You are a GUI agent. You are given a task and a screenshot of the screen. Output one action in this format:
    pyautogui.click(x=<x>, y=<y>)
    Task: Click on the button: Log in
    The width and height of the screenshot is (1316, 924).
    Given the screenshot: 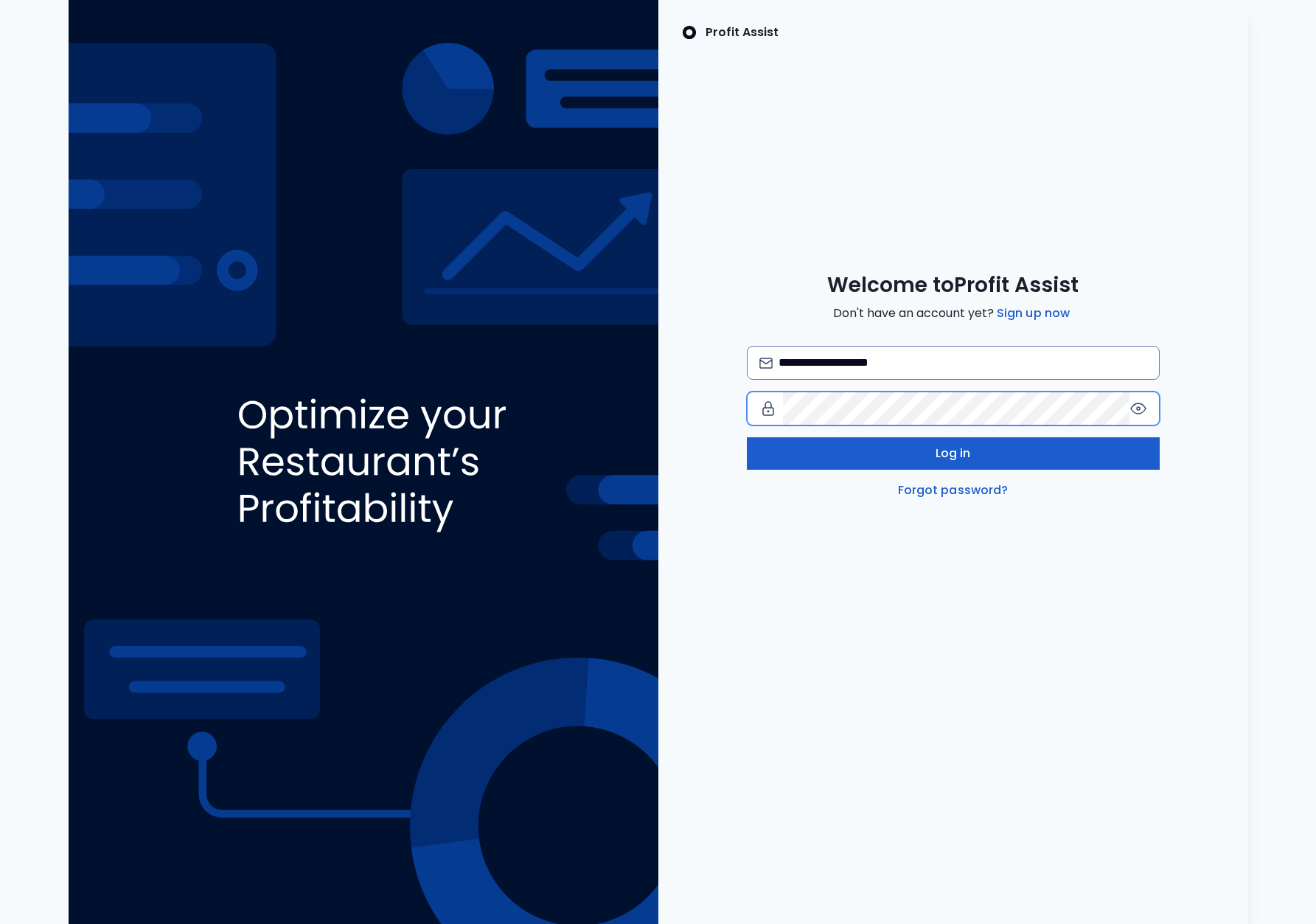 What is the action you would take?
    pyautogui.click(x=953, y=454)
    